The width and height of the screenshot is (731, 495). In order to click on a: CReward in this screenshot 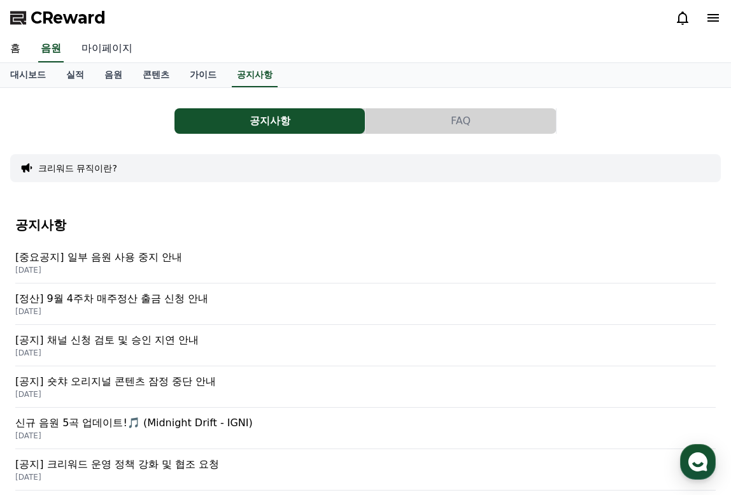, I will do `click(58, 18)`.